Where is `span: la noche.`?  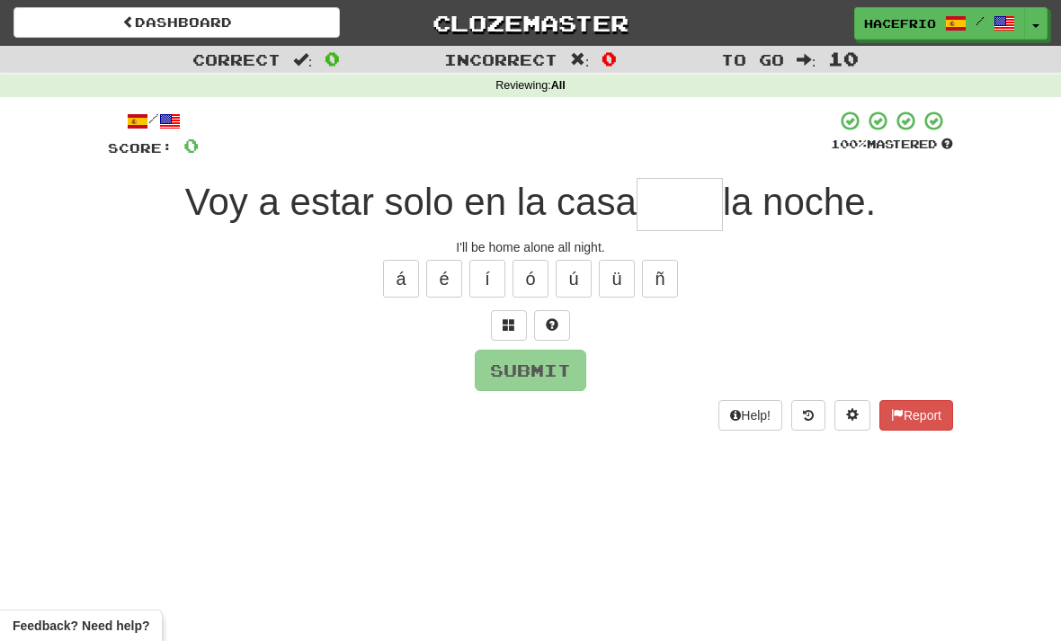
span: la noche. is located at coordinates (799, 201).